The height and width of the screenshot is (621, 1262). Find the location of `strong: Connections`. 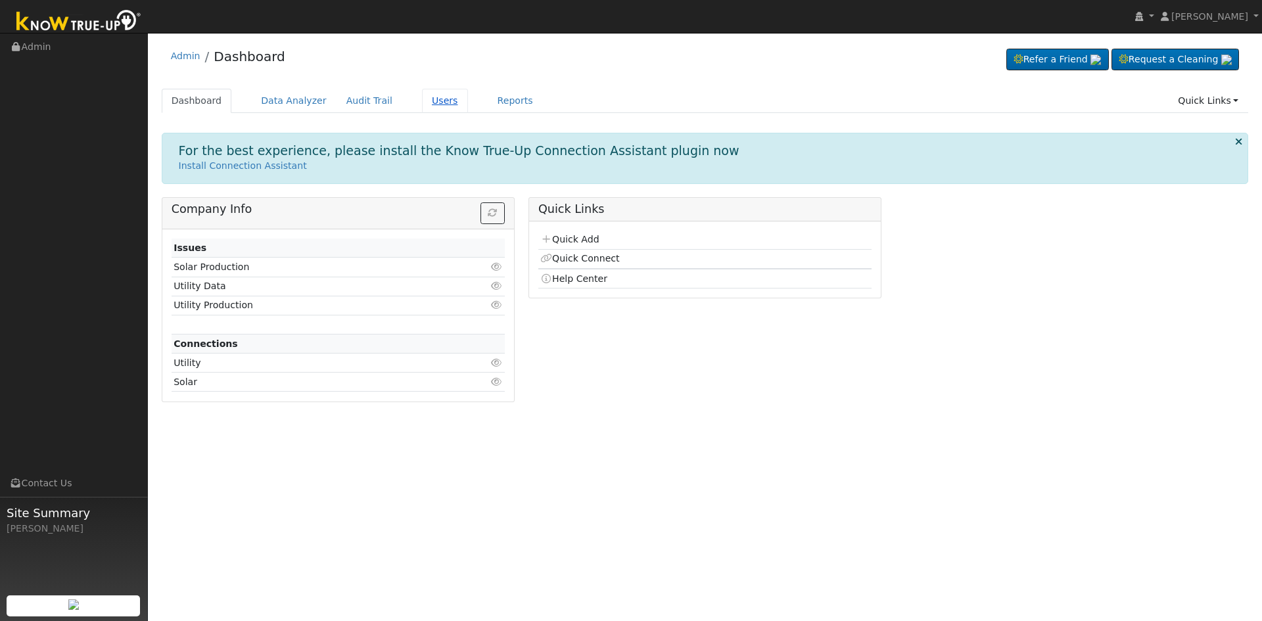

strong: Connections is located at coordinates (206, 344).